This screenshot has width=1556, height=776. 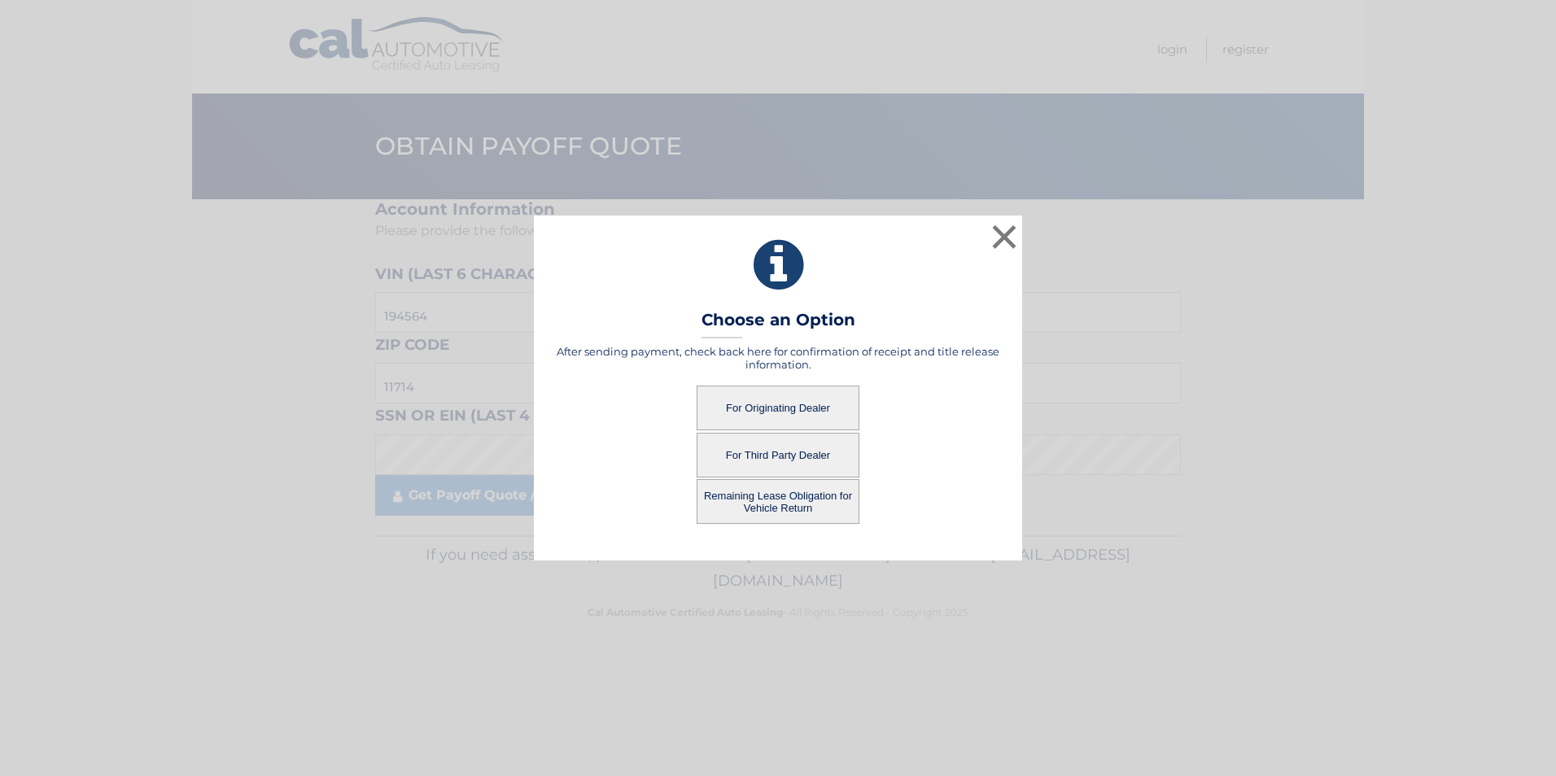 What do you see at coordinates (778, 358) in the screenshot?
I see `h5: After sending payment, check back here for confirmation of receipt and title release information.` at bounding box center [778, 358].